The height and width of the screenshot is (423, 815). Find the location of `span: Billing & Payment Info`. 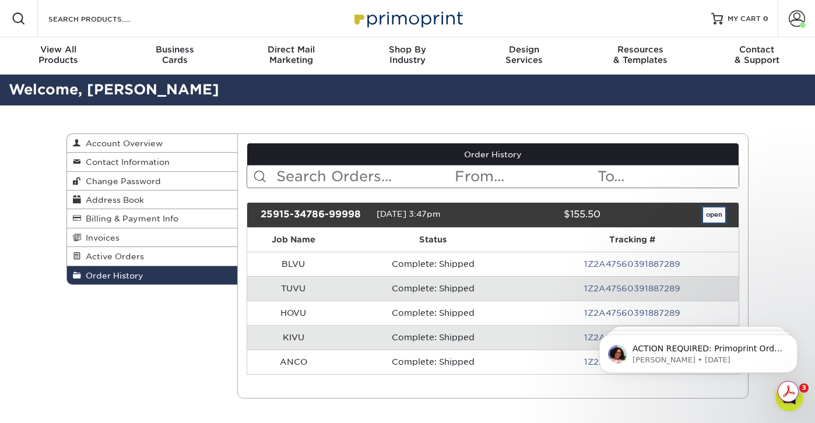

span: Billing & Payment Info is located at coordinates (129, 219).